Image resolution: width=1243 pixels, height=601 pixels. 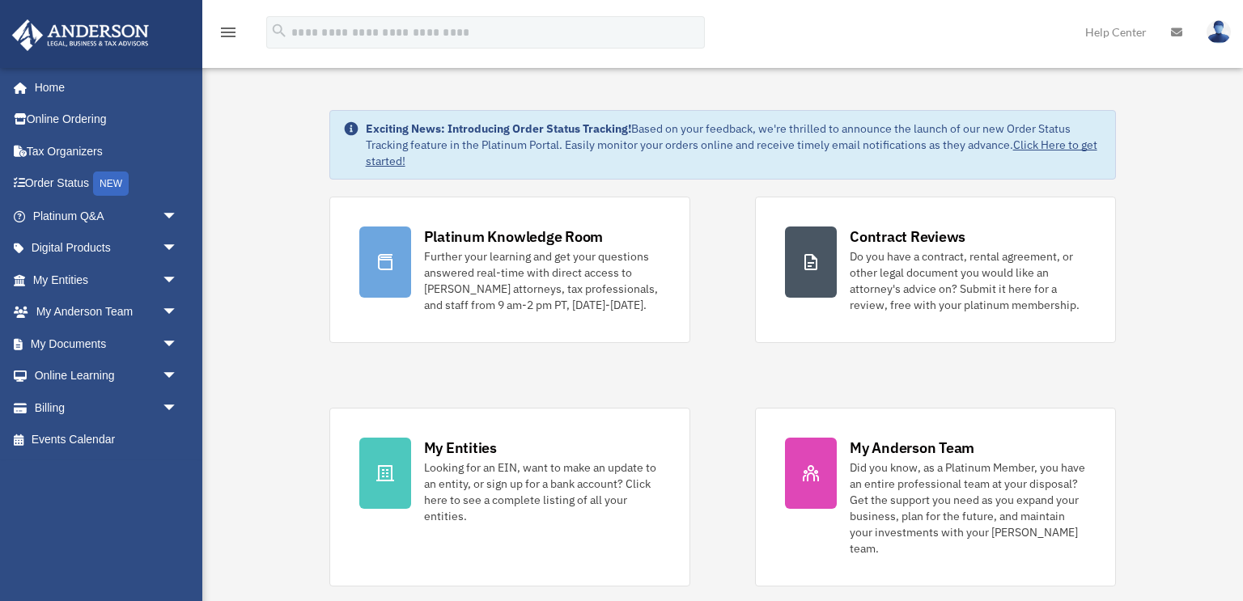 I want to click on a: Events Calendar, so click(x=107, y=440).